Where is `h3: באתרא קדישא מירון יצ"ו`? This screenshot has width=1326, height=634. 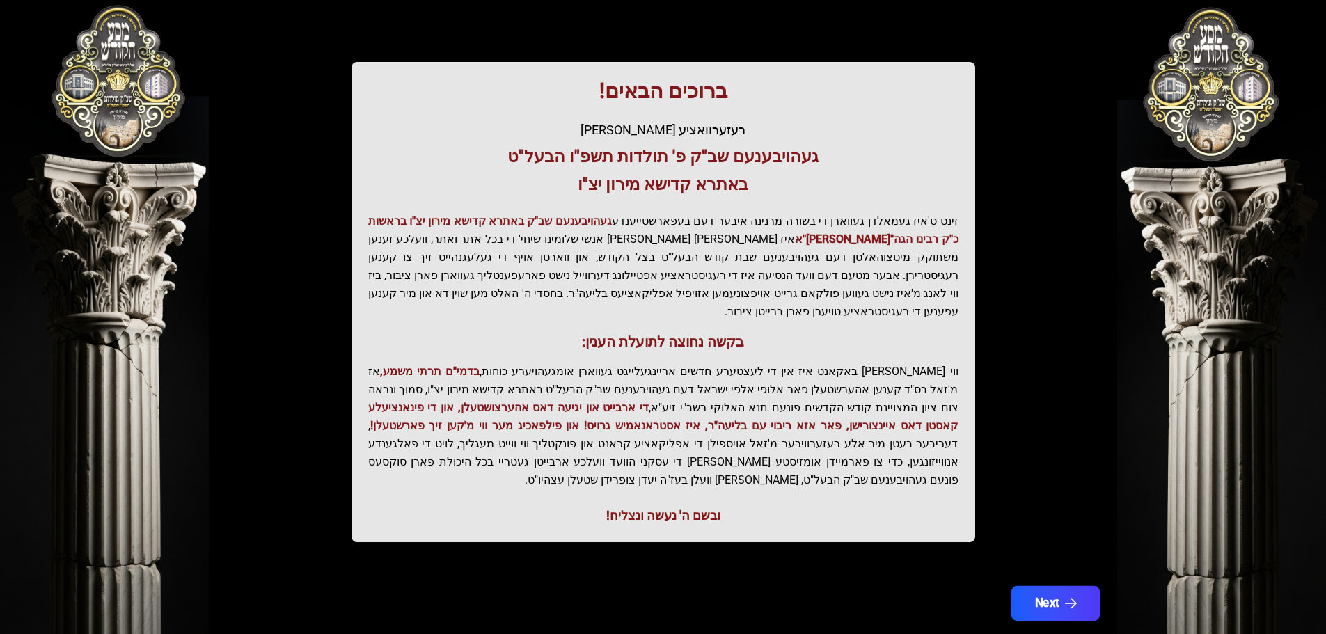
h3: באתרא קדישא מירון יצ"ו is located at coordinates (663, 184).